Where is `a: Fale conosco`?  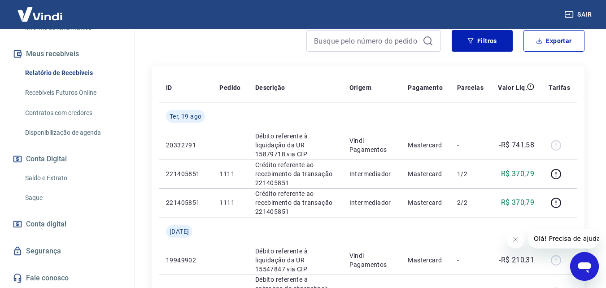 a: Fale conosco is located at coordinates (67, 278).